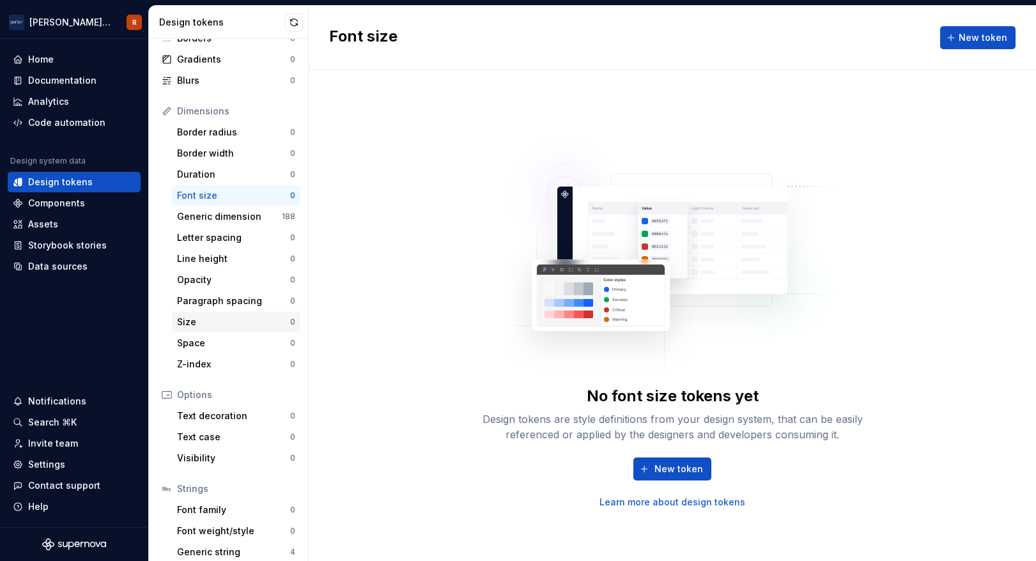 The image size is (1036, 561). I want to click on a: Gradients0, so click(228, 59).